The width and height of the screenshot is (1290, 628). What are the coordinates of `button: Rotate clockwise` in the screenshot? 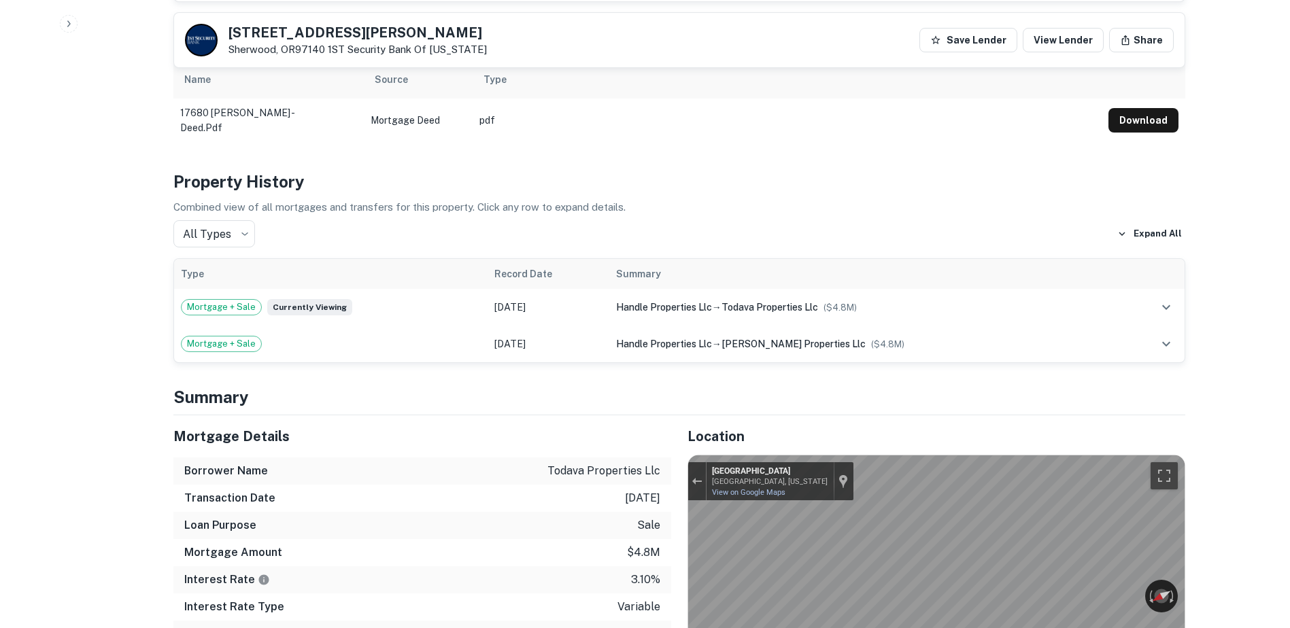 It's located at (1173, 596).